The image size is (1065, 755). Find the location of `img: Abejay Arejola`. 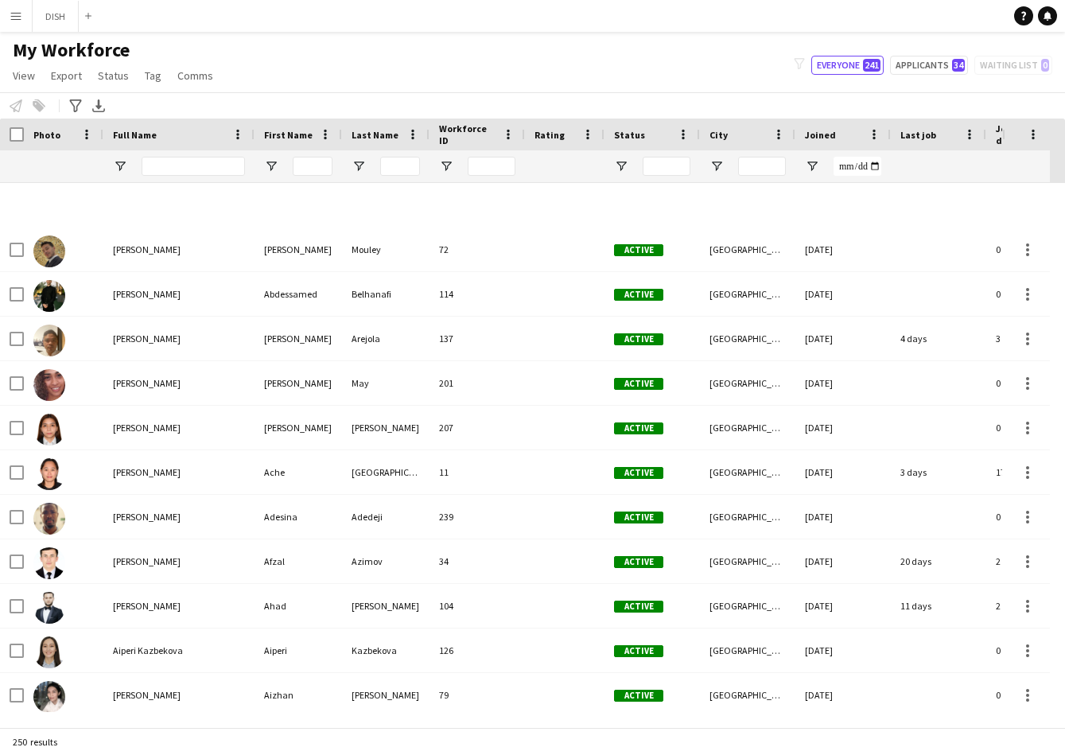

img: Abejay Arejola is located at coordinates (49, 340).